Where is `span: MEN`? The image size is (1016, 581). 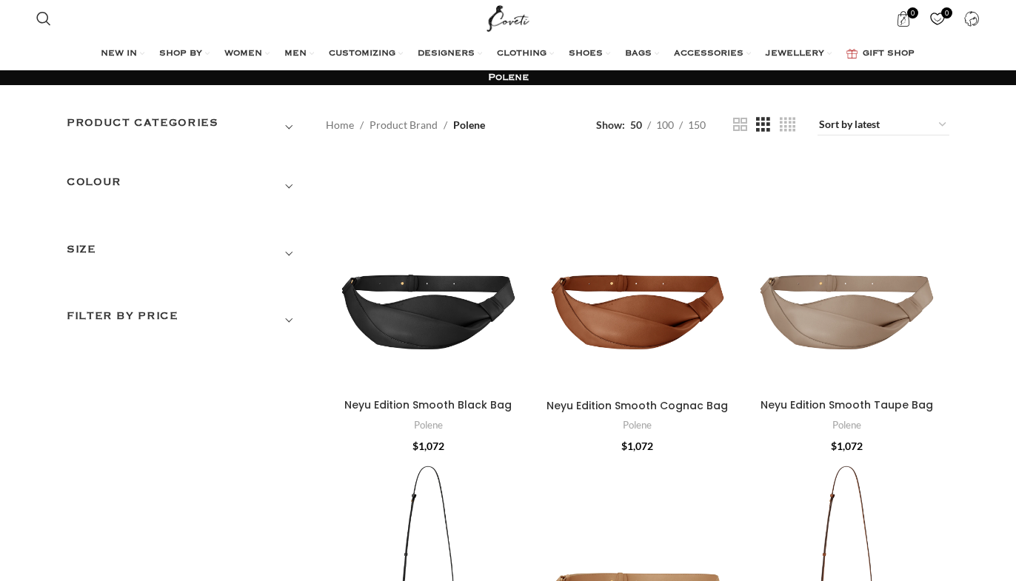 span: MEN is located at coordinates (295, 54).